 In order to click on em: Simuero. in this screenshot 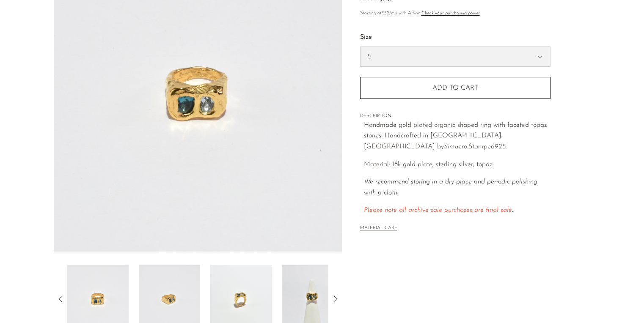, I will do `click(456, 147)`.